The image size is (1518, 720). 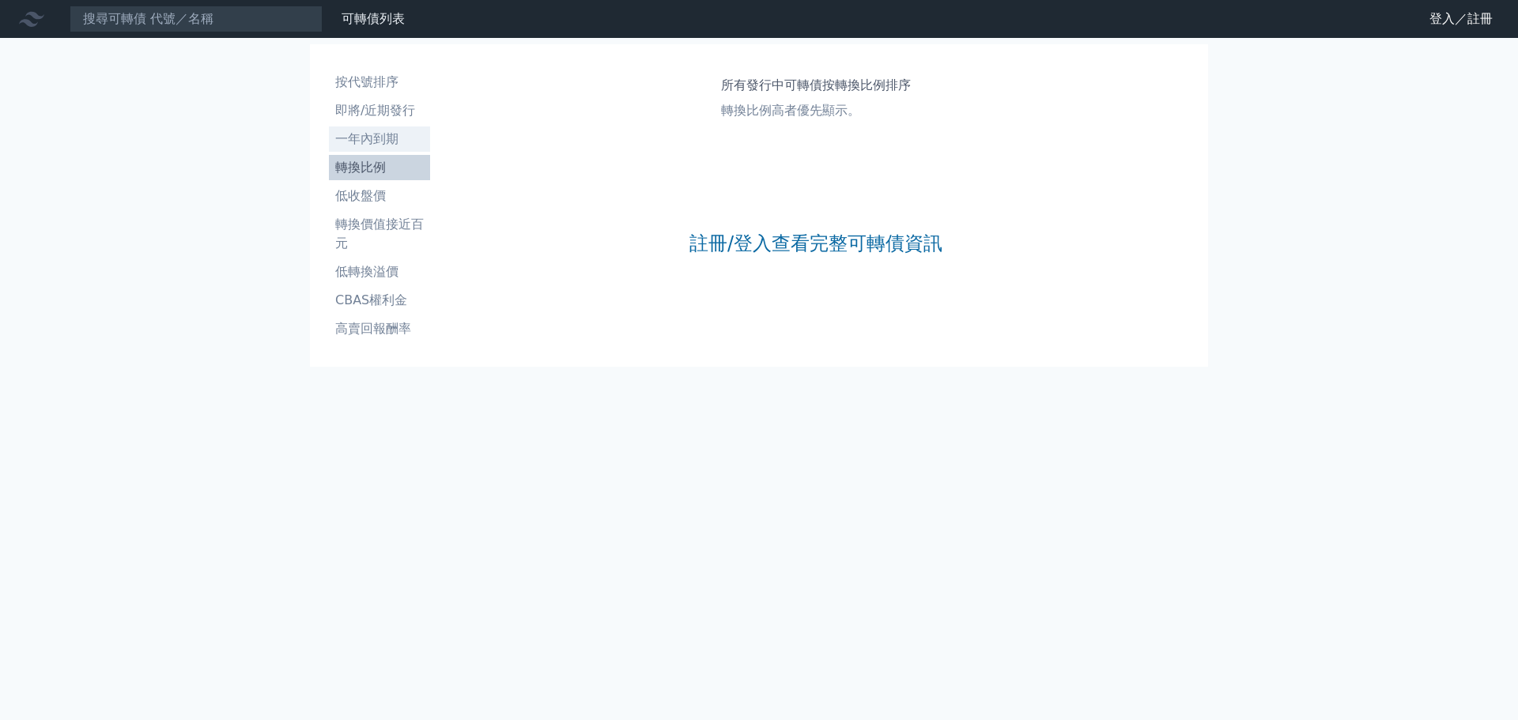 I want to click on li: 高賣回報酬率, so click(x=380, y=329).